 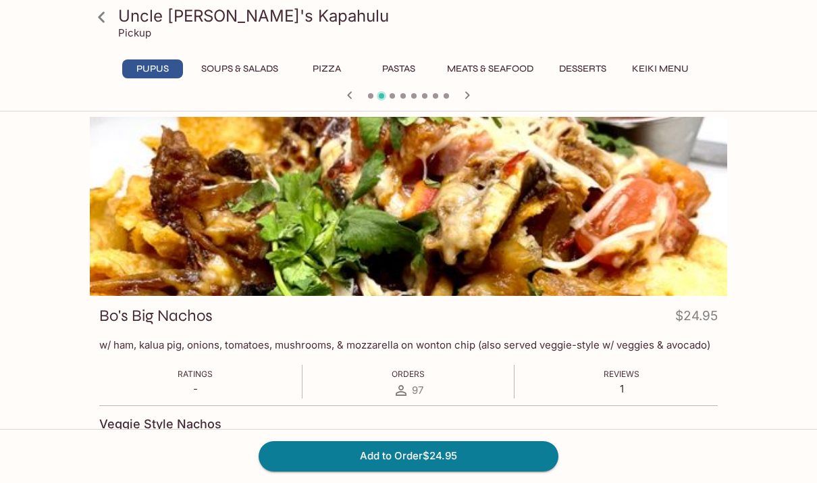 What do you see at coordinates (160, 424) in the screenshot?
I see `h4: Veggie Style Nachos` at bounding box center [160, 424].